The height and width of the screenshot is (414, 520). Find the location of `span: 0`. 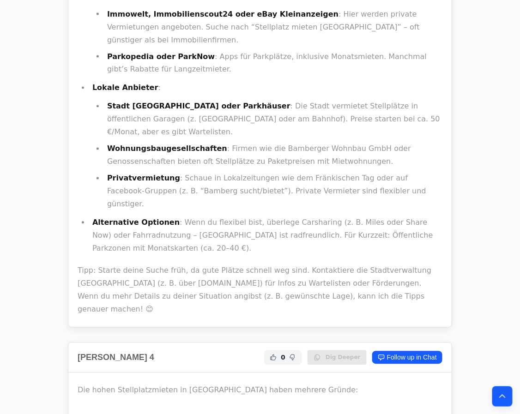

span: 0 is located at coordinates (283, 358).